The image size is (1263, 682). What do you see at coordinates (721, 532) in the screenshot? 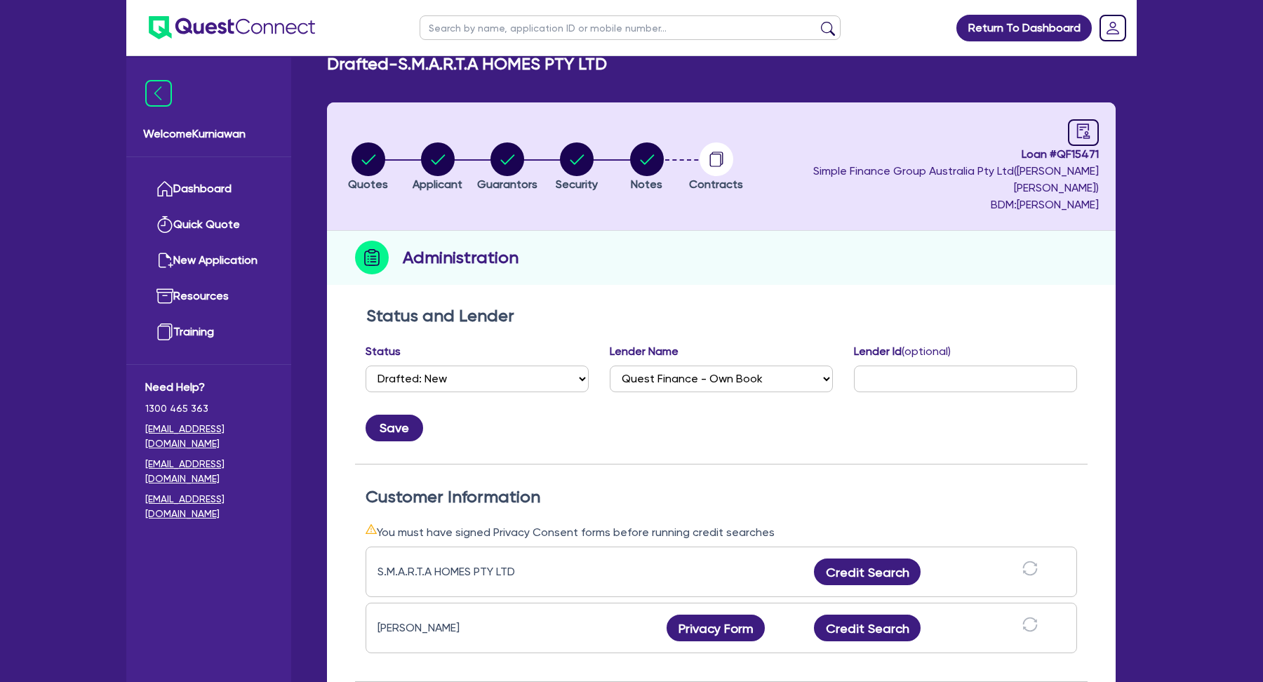
I see `div: You must have signed Privacy Consent forms before running credit searches` at bounding box center [721, 532].